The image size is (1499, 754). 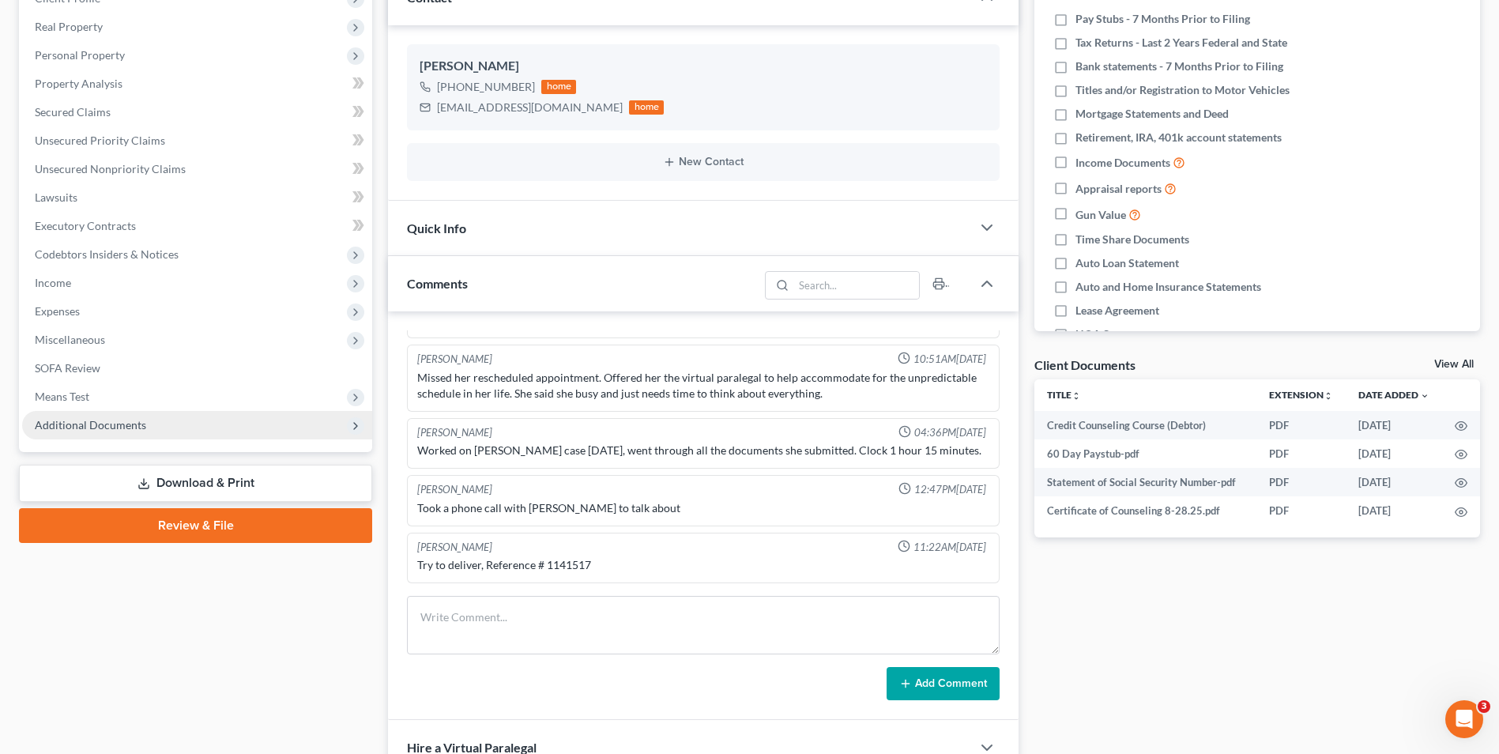 I want to click on td: 60 Day Paystub-pdf, so click(x=1145, y=454).